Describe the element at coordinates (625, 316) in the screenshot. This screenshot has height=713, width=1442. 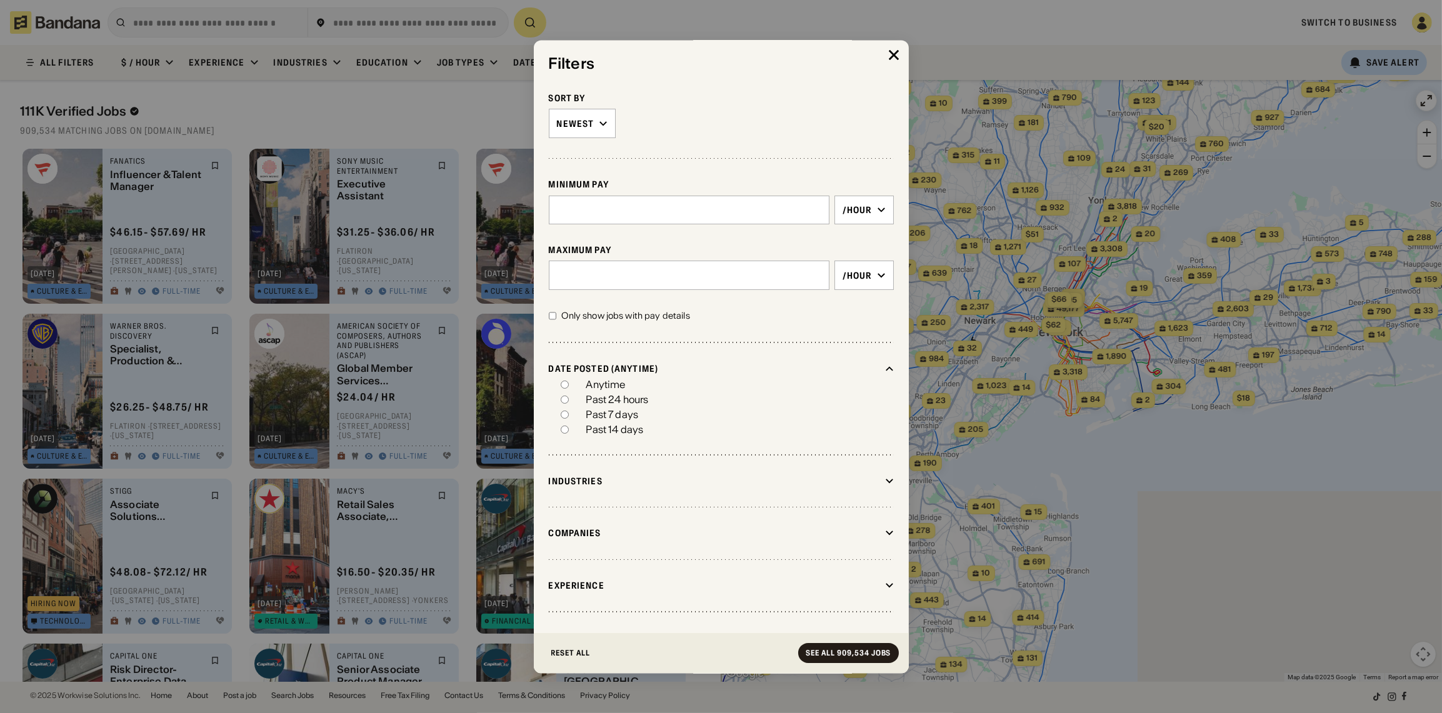
I see `div: Only show jobs with pay details` at that location.